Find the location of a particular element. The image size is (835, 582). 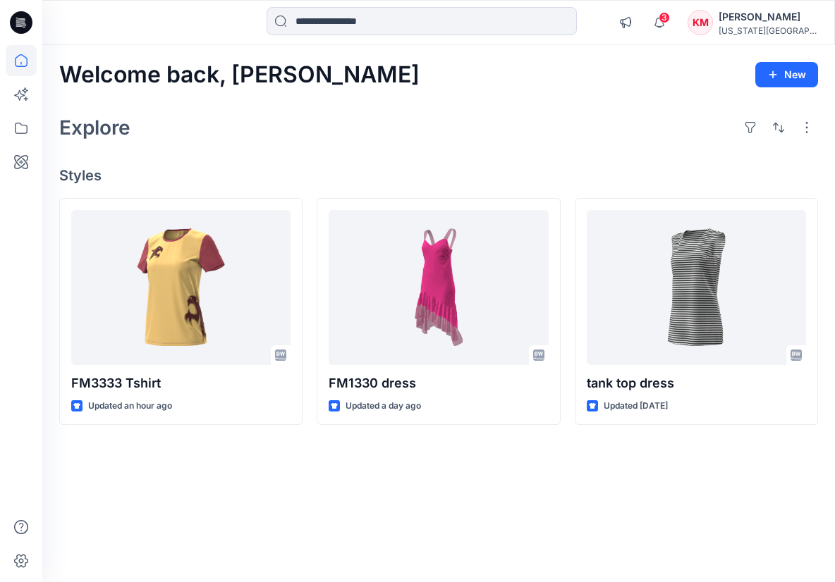

p: Updated an hour ago is located at coordinates (130, 406).